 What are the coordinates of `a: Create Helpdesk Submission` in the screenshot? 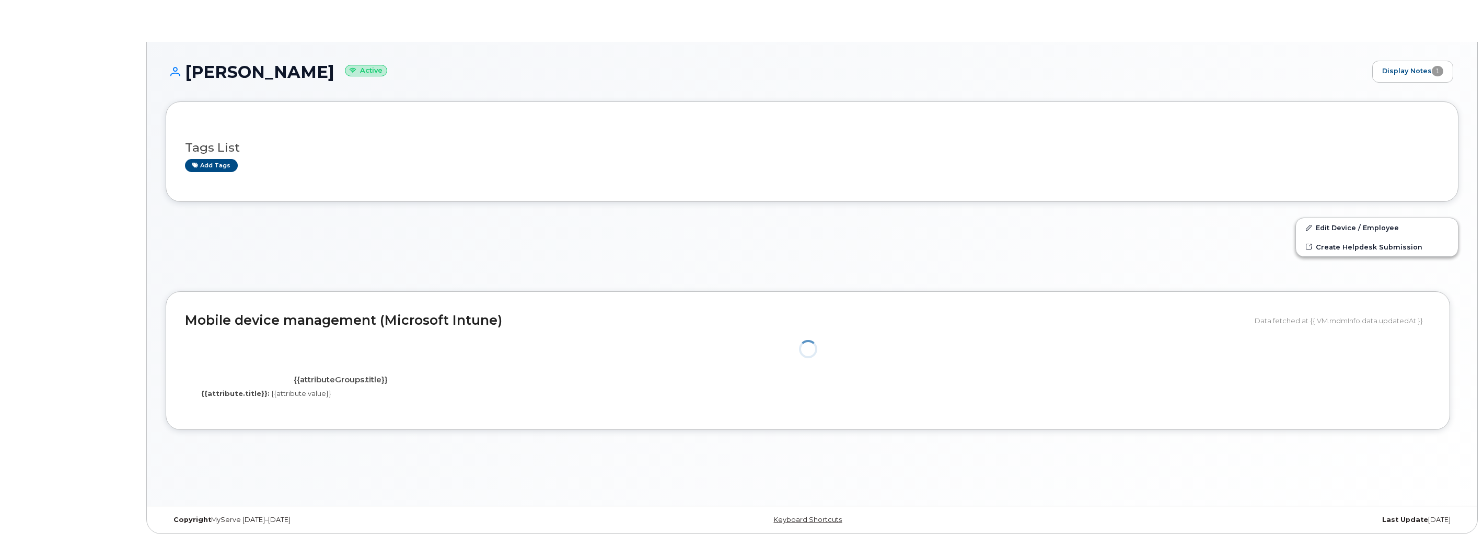 It's located at (1377, 247).